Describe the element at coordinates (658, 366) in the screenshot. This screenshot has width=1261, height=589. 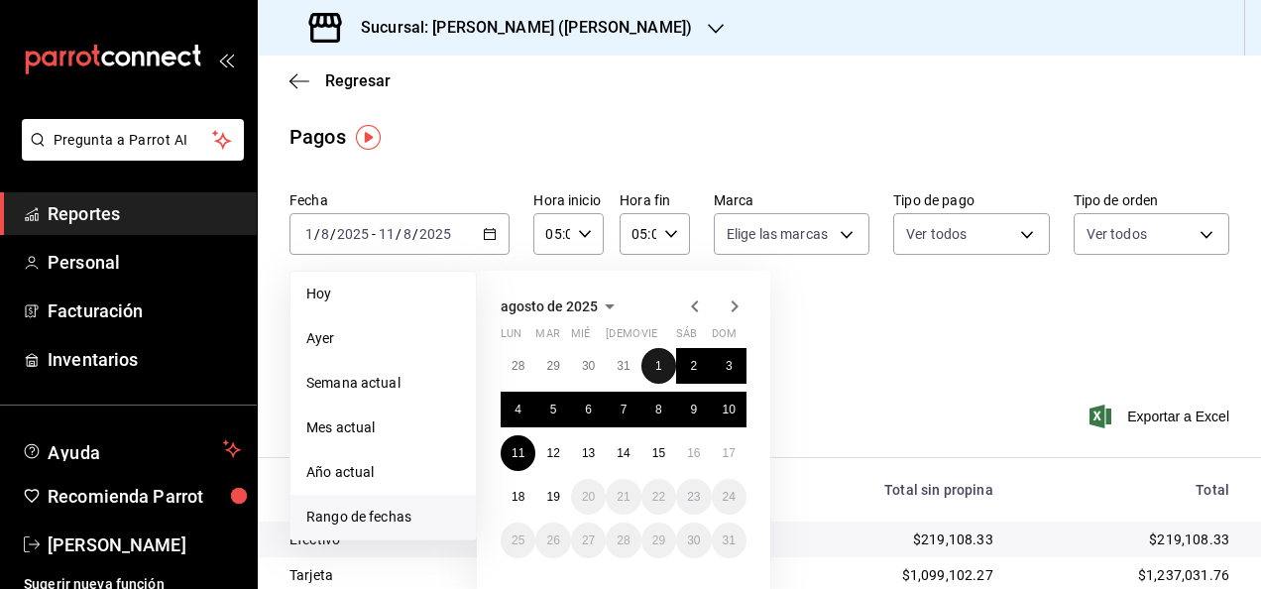
I see `abbr: 1 de agosto de 2025` at that location.